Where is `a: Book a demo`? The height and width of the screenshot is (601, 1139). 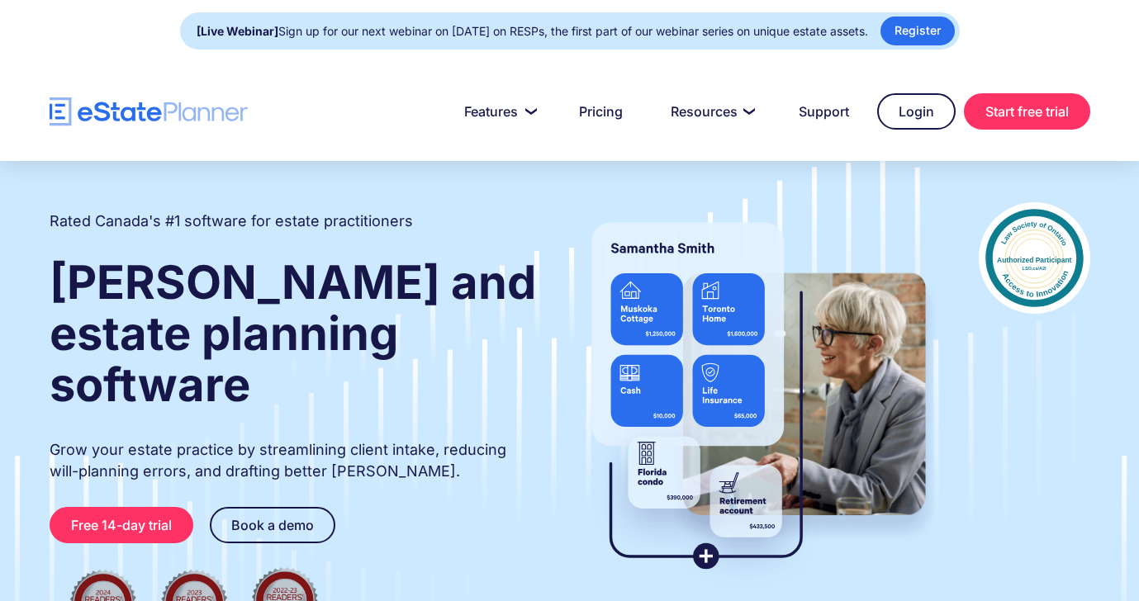 a: Book a demo is located at coordinates (272, 525).